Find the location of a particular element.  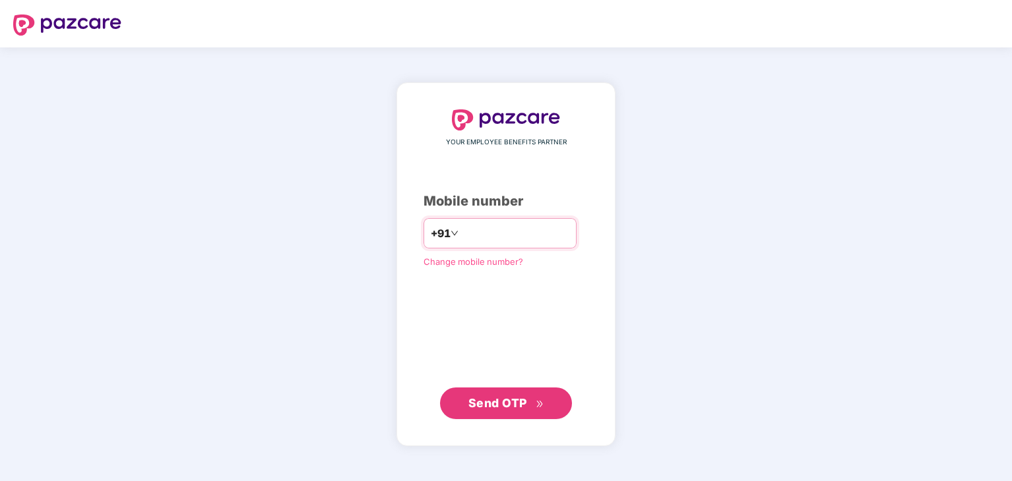

span: Change mobile number? is located at coordinates (473, 262).